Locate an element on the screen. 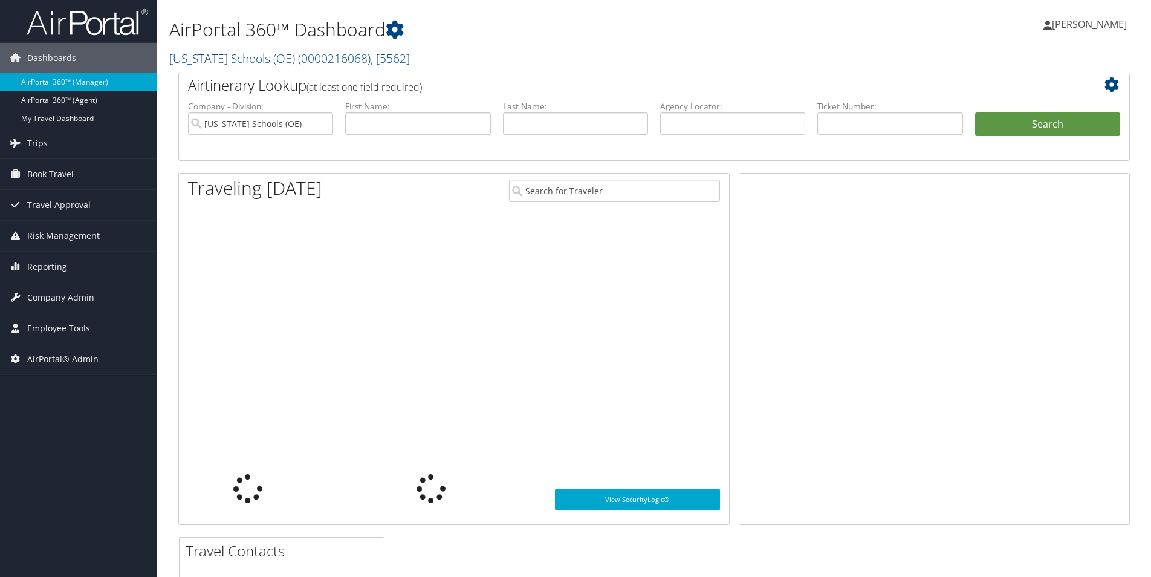  span: Dashboards is located at coordinates (51, 58).